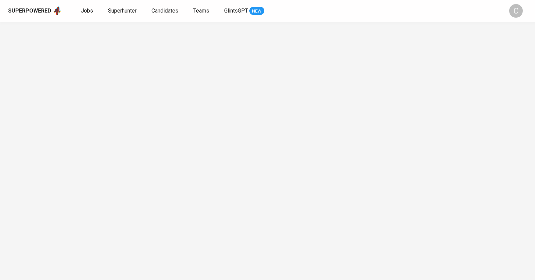 This screenshot has width=535, height=280. Describe the element at coordinates (30, 11) in the screenshot. I see `div: Superpowered` at that location.